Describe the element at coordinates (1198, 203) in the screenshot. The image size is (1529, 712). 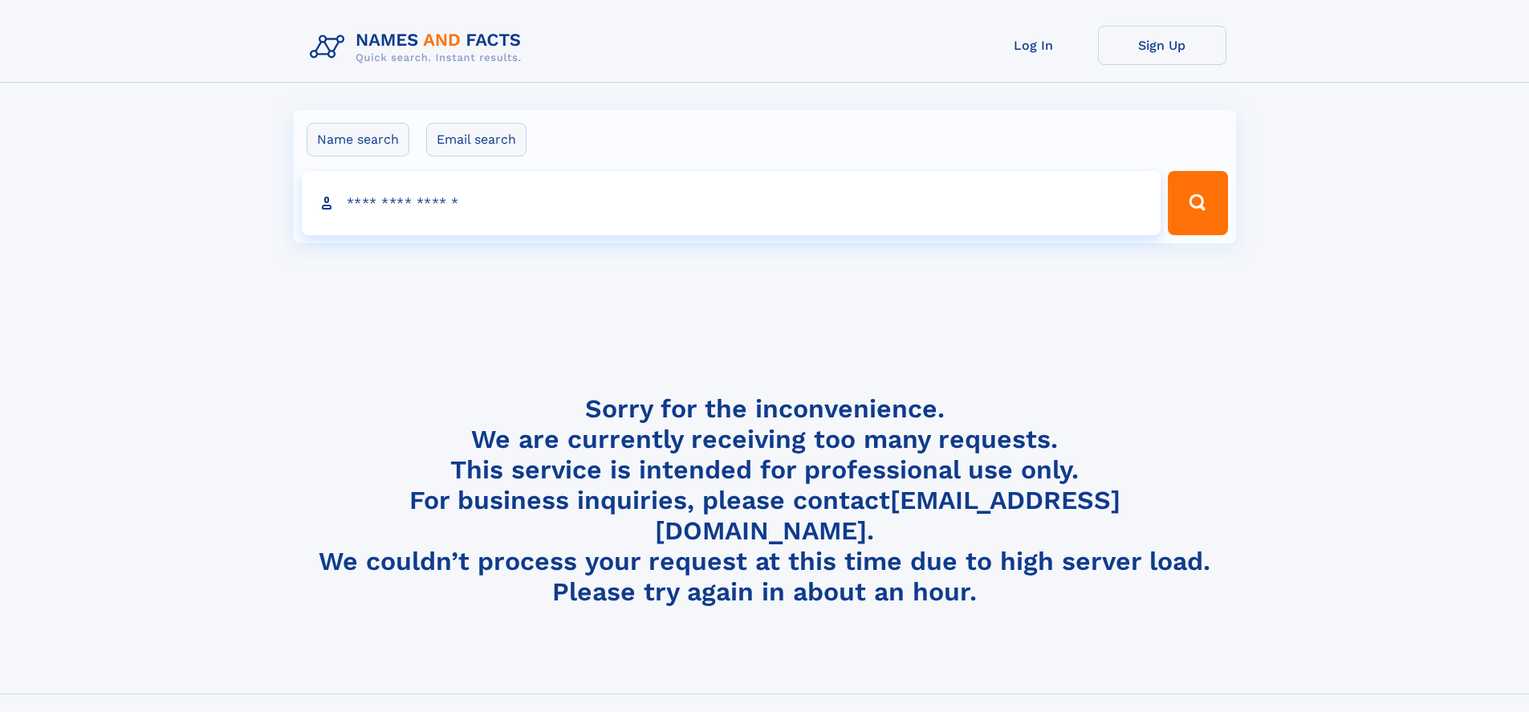
I see `button: Search Button` at that location.